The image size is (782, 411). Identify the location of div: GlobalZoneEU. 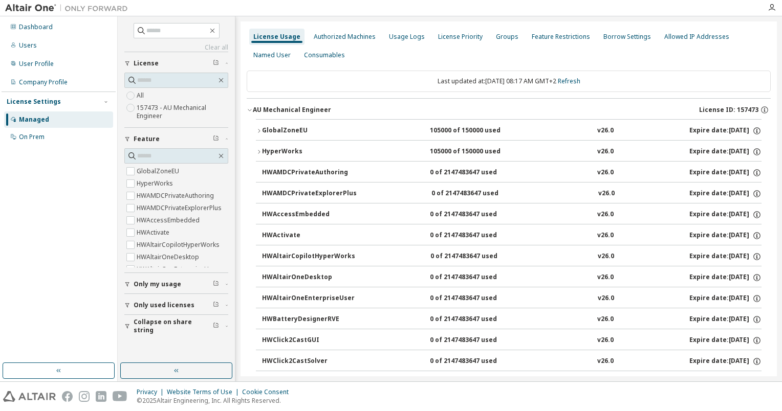
(308, 131).